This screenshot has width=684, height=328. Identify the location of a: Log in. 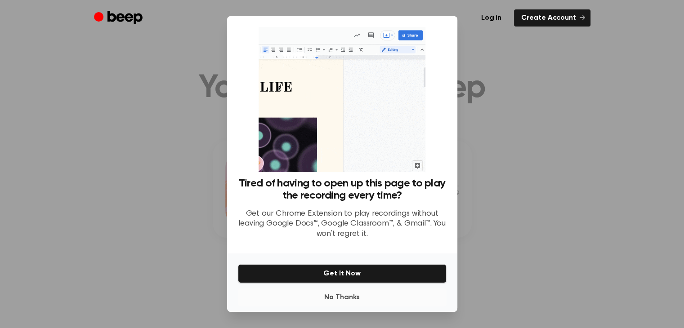
(491, 18).